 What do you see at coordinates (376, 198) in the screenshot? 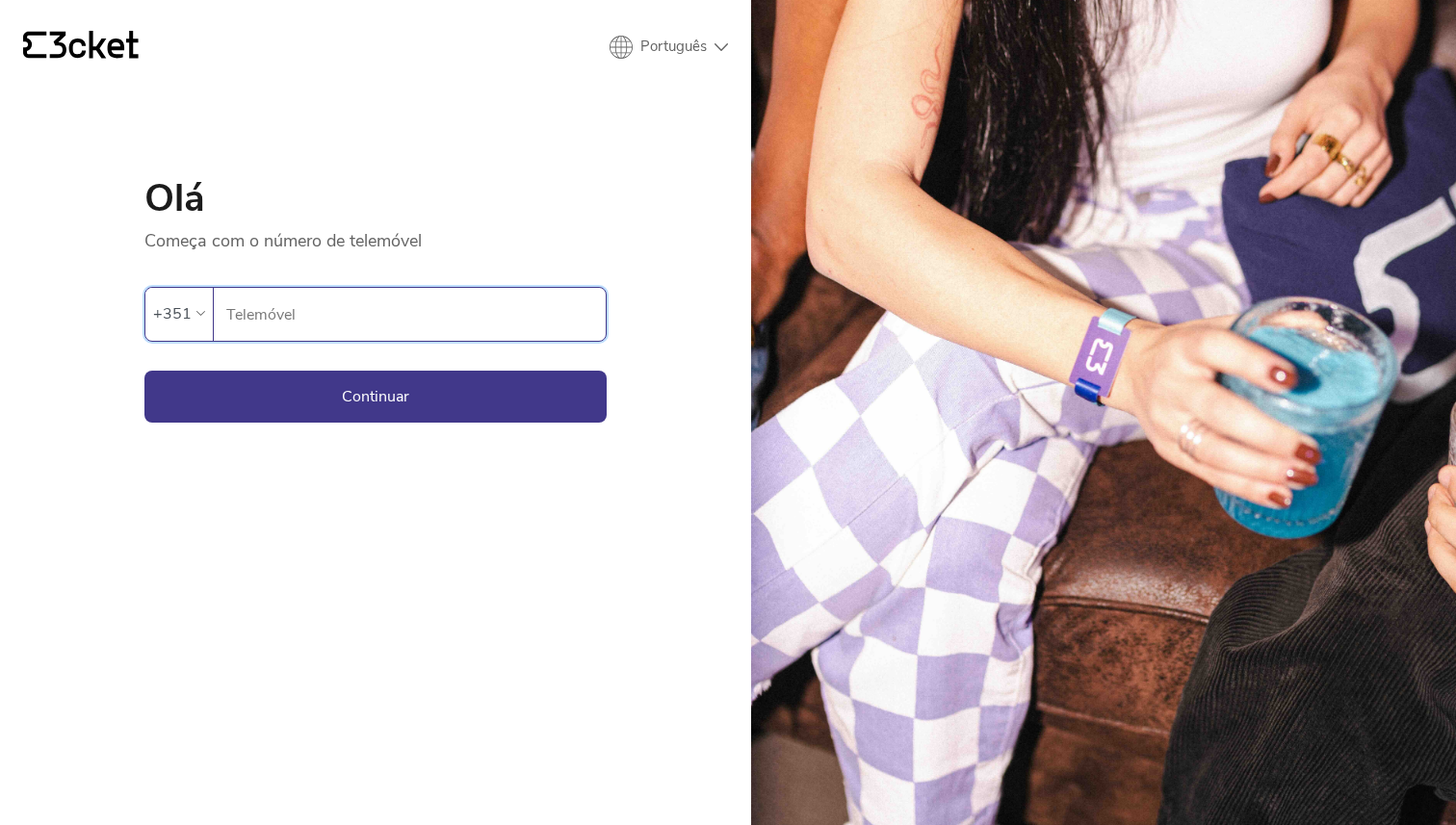
I see `h1: Olá` at bounding box center [376, 198].